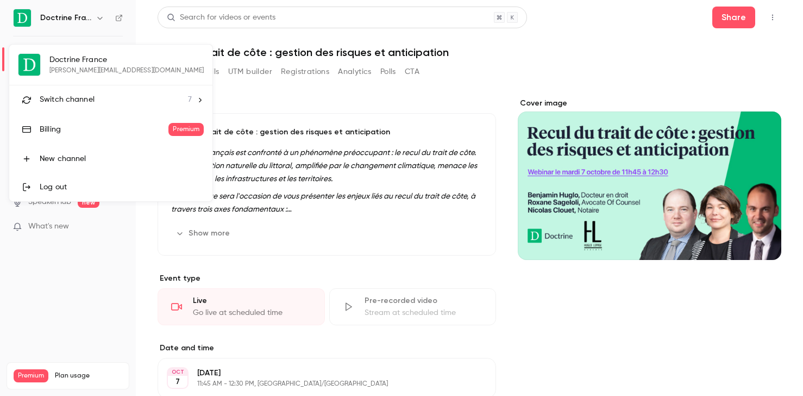  What do you see at coordinates (190, 99) in the screenshot?
I see `span: 7` at bounding box center [190, 99].